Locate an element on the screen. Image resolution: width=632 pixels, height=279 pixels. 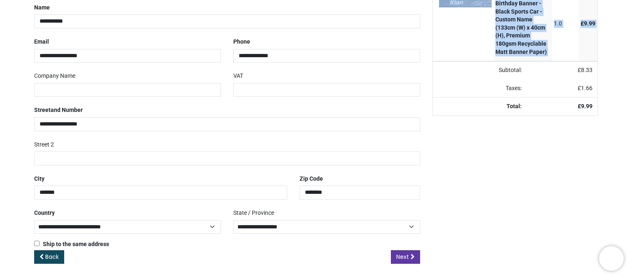
span: Back is located at coordinates (52, 257).